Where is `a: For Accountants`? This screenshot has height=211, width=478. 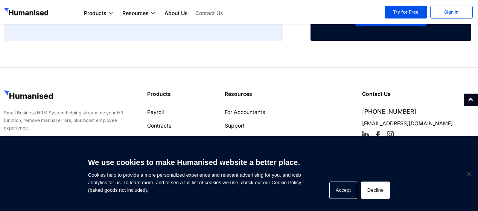 a: For Accountants is located at coordinates (283, 112).